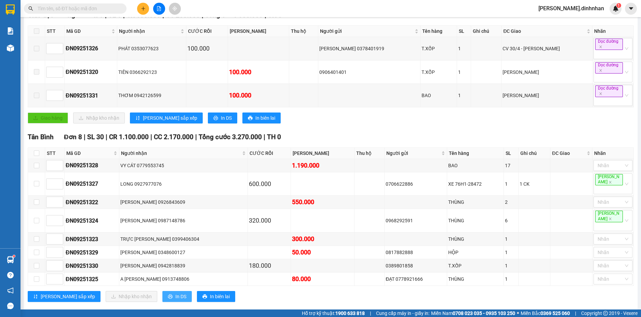 This screenshot has height=317, width=641. Describe the element at coordinates (92, 239) in the screenshot. I see `div: ĐN09251323` at that location.